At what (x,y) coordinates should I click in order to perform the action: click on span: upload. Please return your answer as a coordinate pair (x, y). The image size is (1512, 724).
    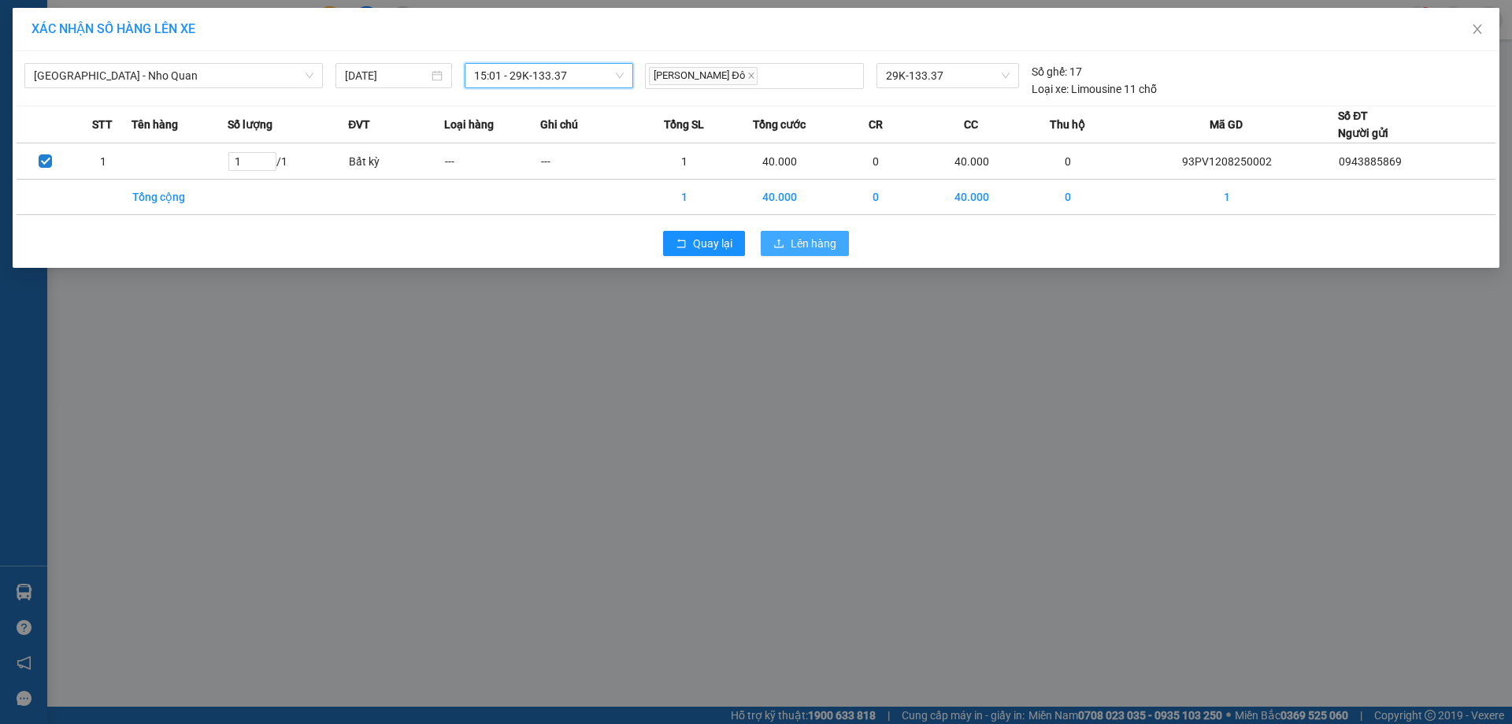
    Looking at the image, I should click on (779, 244).